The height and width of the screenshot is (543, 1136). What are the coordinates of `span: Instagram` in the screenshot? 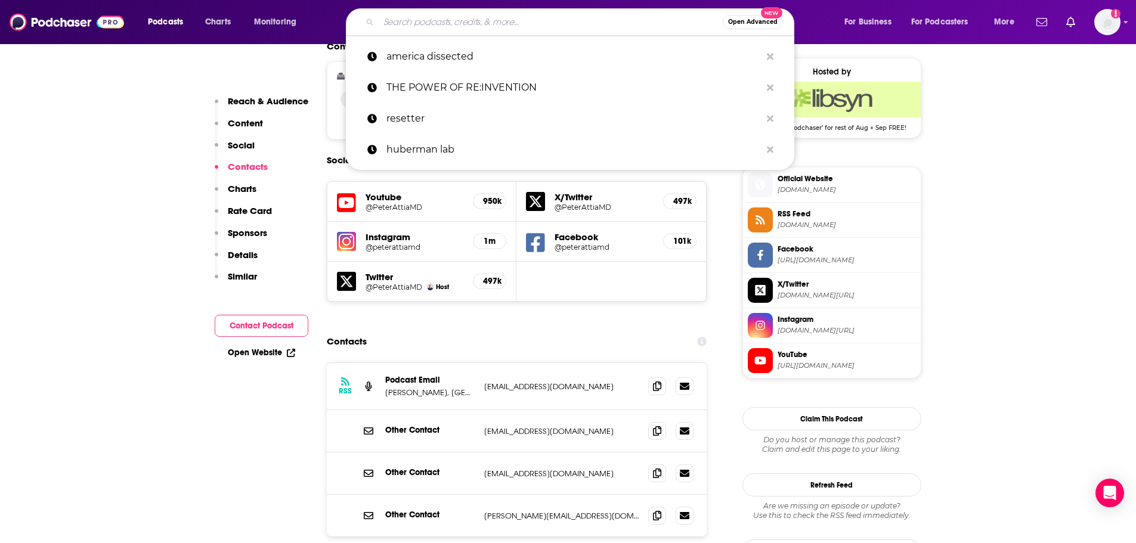 It's located at (847, 320).